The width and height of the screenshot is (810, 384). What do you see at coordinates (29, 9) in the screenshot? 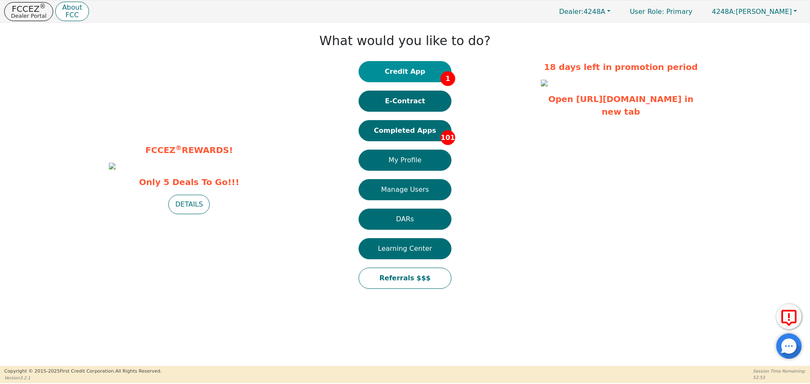
I see `p: FCCEZ` at bounding box center [29, 9].